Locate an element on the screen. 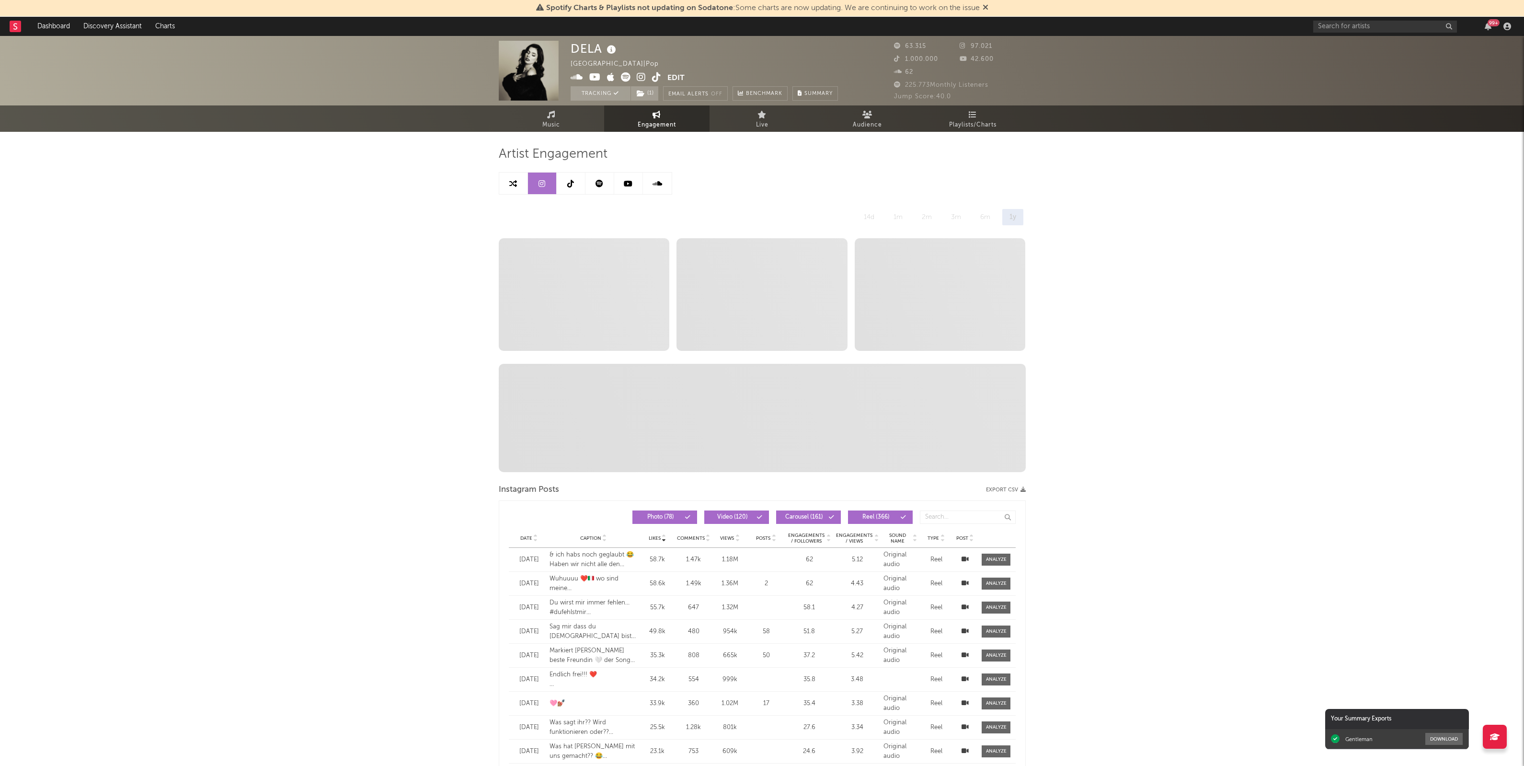 Image resolution: width=1524 pixels, height=766 pixels. span: Benchmark is located at coordinates (764, 94).